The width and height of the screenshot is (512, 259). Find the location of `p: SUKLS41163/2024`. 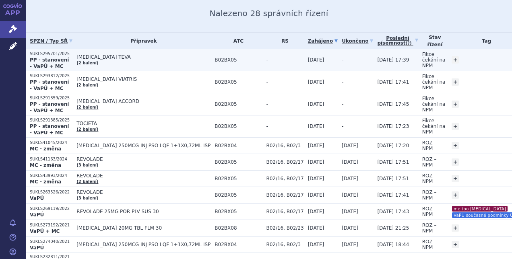

p: SUKLS41163/2024 is located at coordinates (51, 159).